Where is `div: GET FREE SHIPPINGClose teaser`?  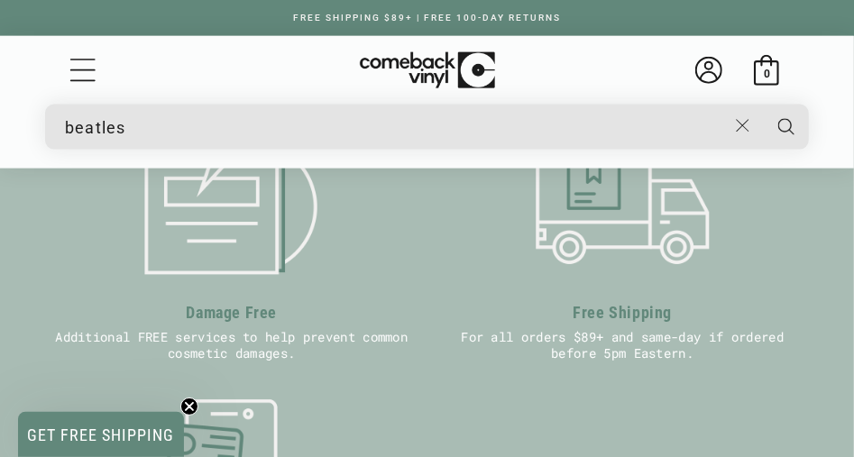
div: GET FREE SHIPPINGClose teaser is located at coordinates (101, 435).